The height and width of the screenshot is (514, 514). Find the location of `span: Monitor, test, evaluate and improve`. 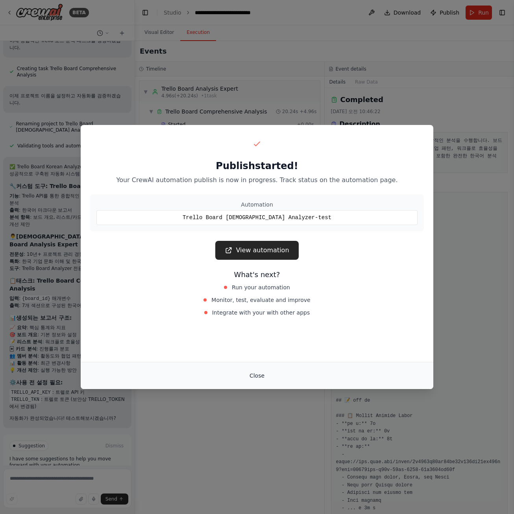

span: Monitor, test, evaluate and improve is located at coordinates (261, 300).